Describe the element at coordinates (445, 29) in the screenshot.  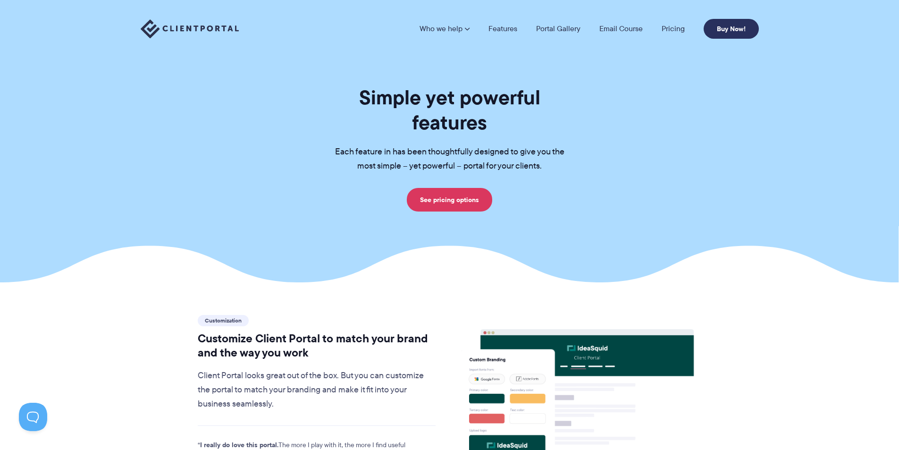
I see `a: Who we help` at that location.